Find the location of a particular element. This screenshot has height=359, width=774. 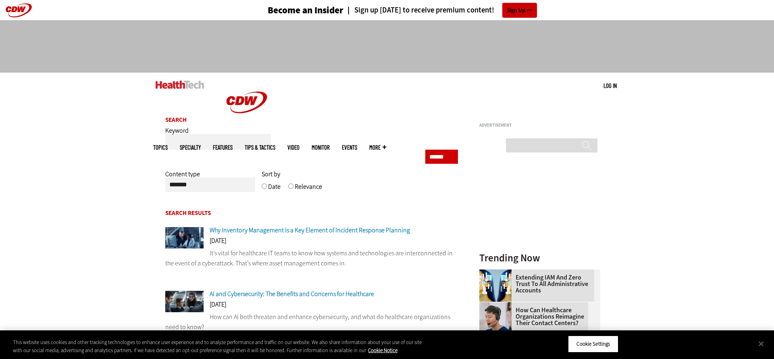

a: AI and Cybersecurity: The Benefits and Concerns for Healthcare is located at coordinates (292, 294).